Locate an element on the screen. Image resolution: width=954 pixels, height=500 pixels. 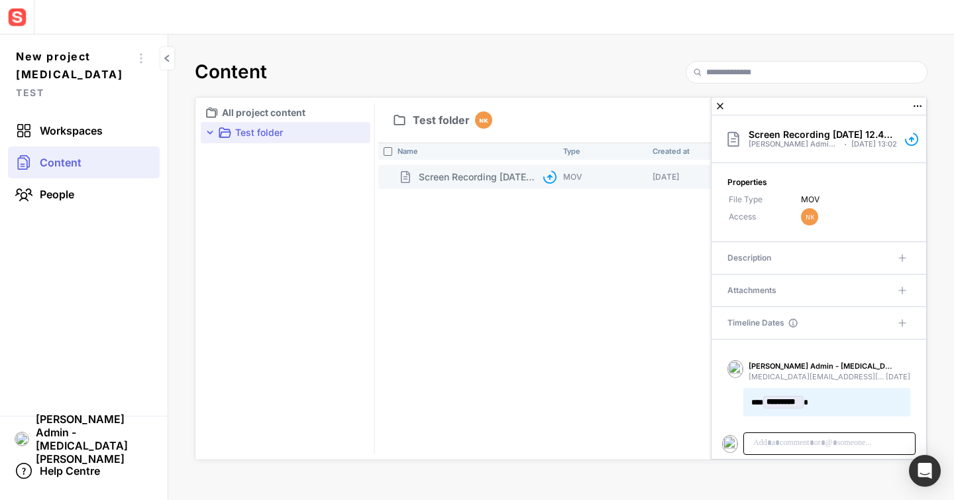
a: All project content is located at coordinates (286, 113).